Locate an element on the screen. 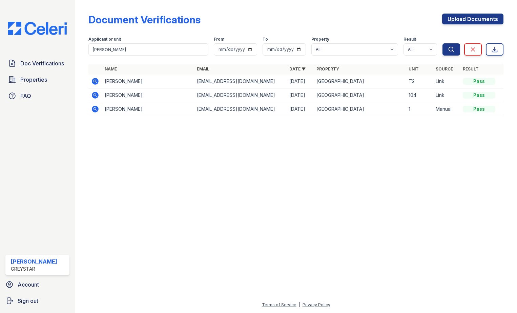 The height and width of the screenshot is (313, 517). td: 104 is located at coordinates (419, 95).